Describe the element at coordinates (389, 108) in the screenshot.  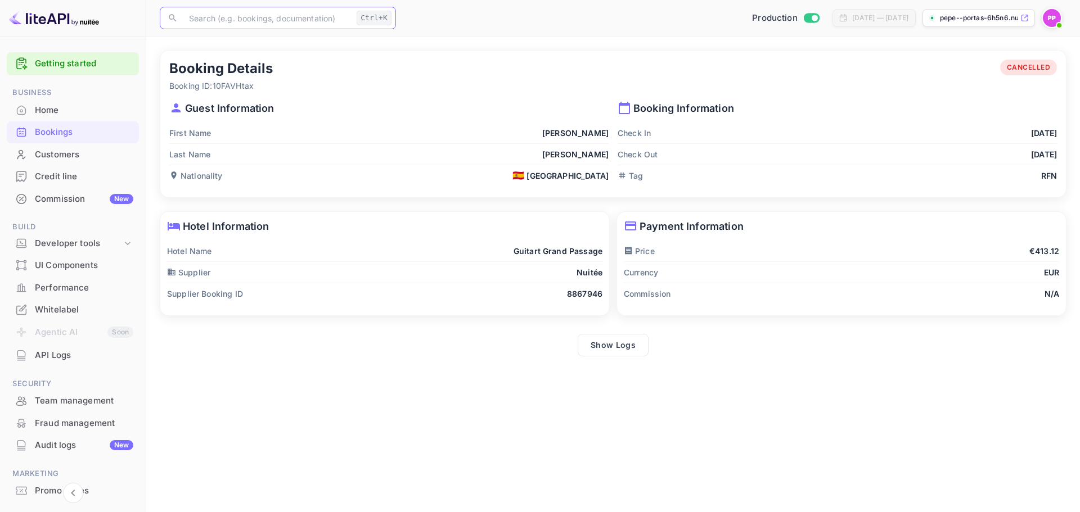
I see `p: Guest Information` at that location.